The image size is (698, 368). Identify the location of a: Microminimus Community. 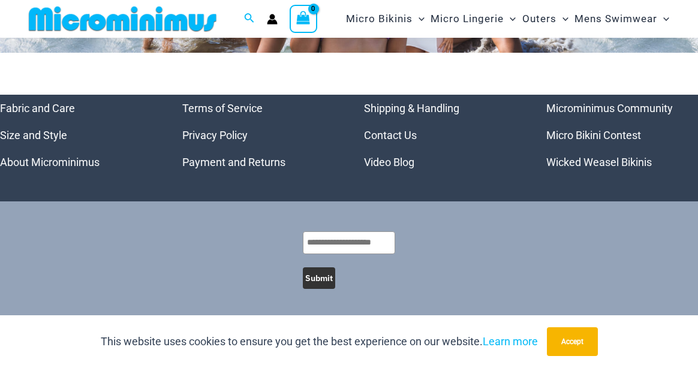
(609, 108).